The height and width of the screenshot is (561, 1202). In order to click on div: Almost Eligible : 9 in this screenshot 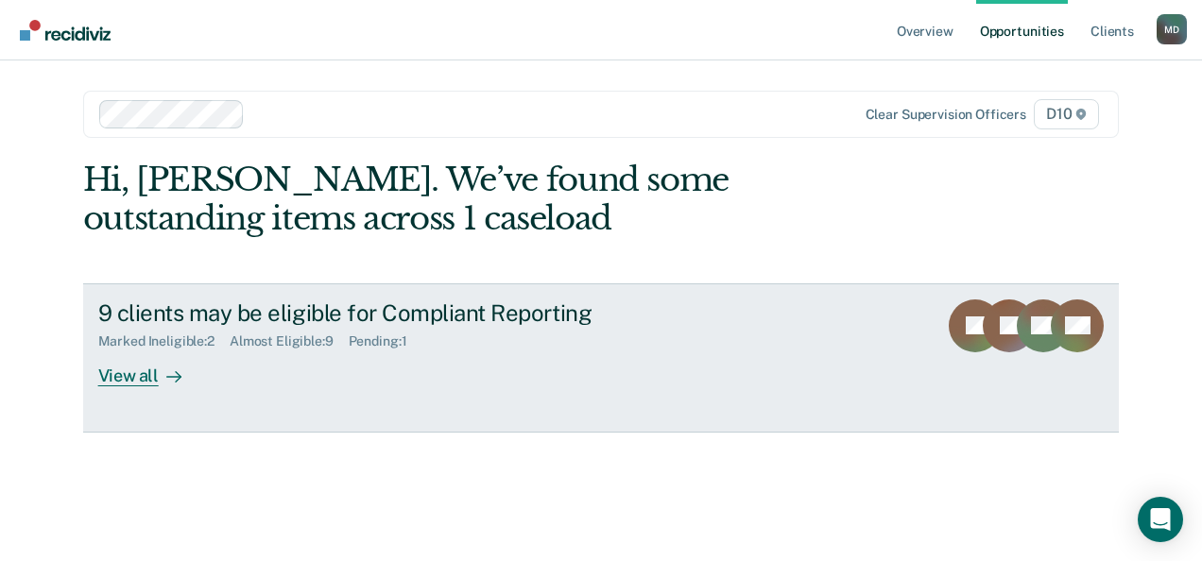, I will do `click(289, 341)`.